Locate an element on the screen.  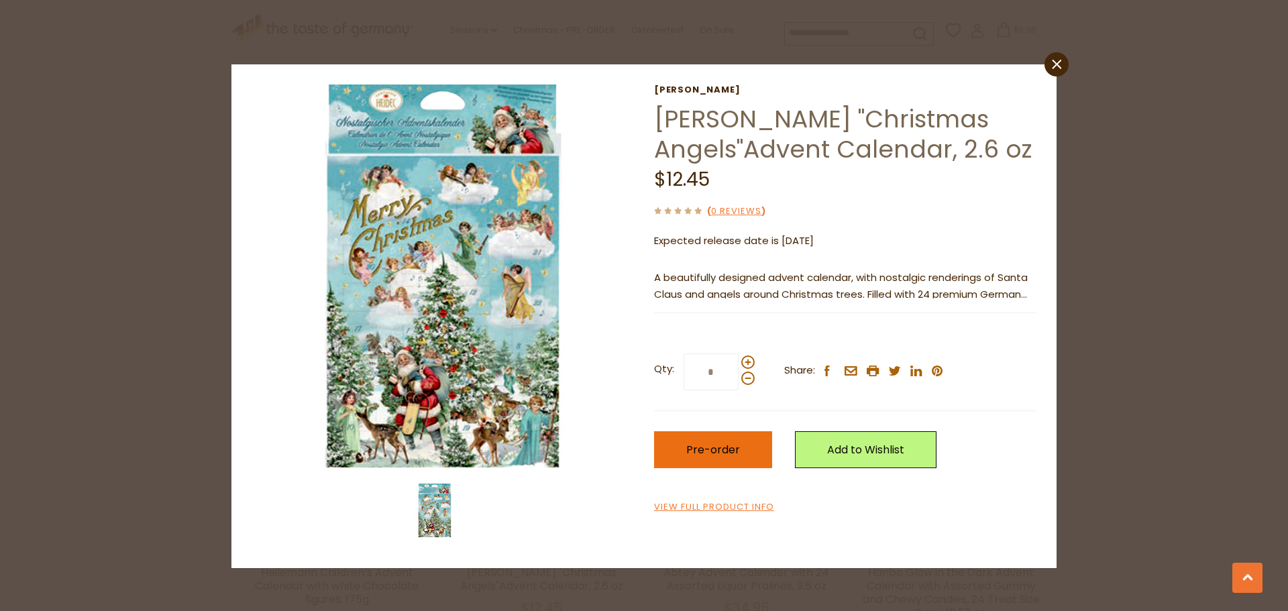
span: Share: is located at coordinates (800, 370).